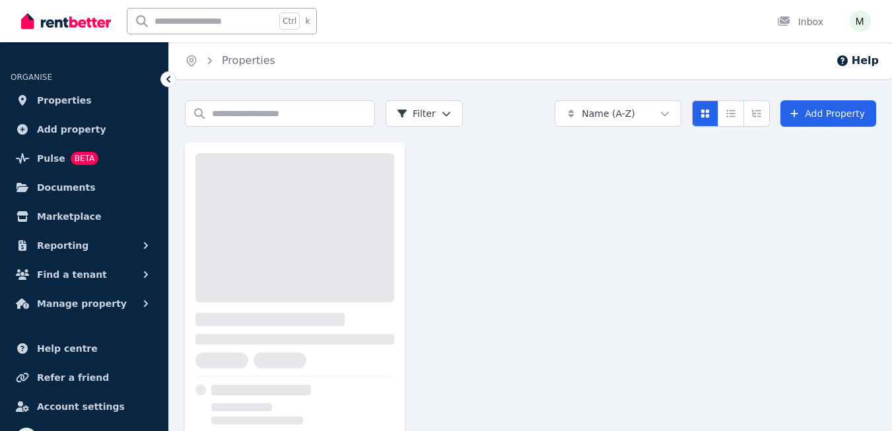 This screenshot has height=431, width=892. I want to click on a: Refer a friend, so click(84, 378).